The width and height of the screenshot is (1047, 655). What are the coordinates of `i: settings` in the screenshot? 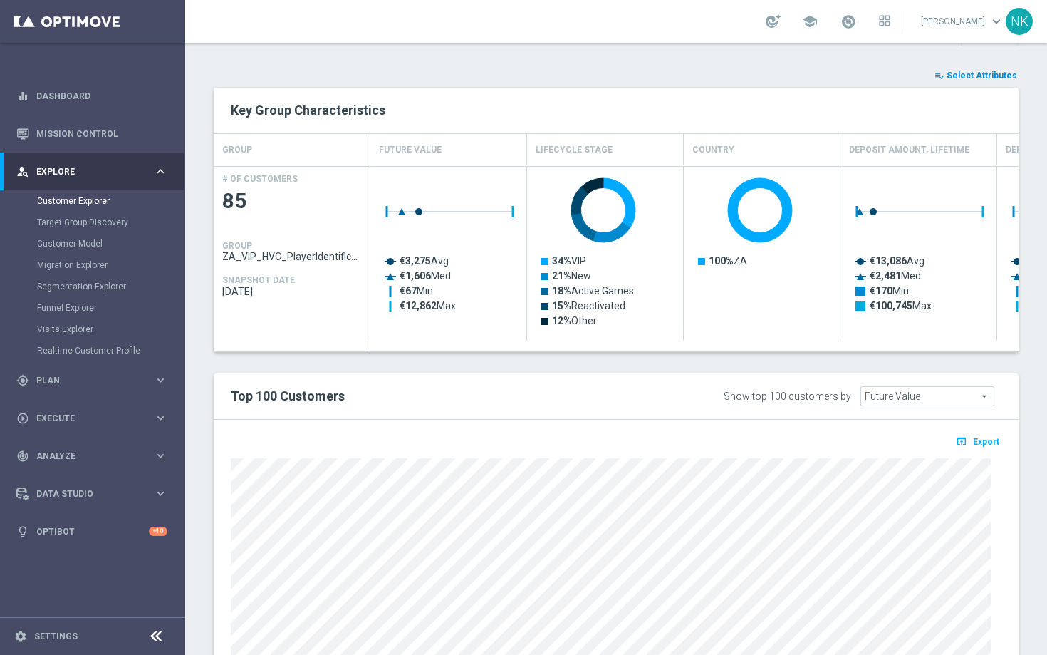 It's located at (21, 636).